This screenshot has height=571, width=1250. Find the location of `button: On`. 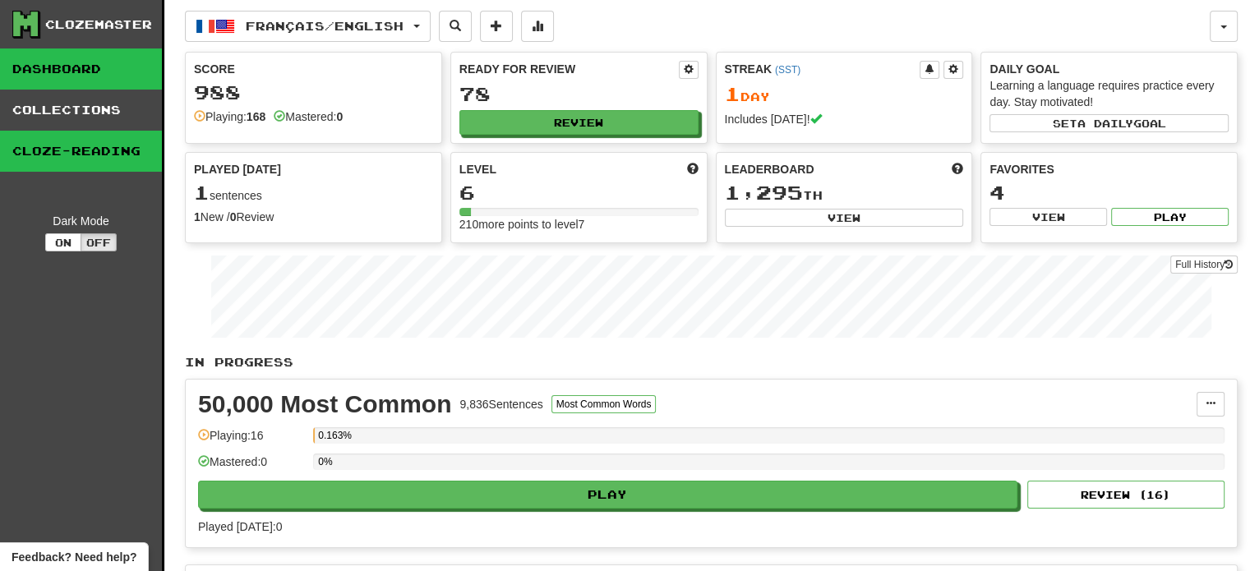

button: On is located at coordinates (63, 242).